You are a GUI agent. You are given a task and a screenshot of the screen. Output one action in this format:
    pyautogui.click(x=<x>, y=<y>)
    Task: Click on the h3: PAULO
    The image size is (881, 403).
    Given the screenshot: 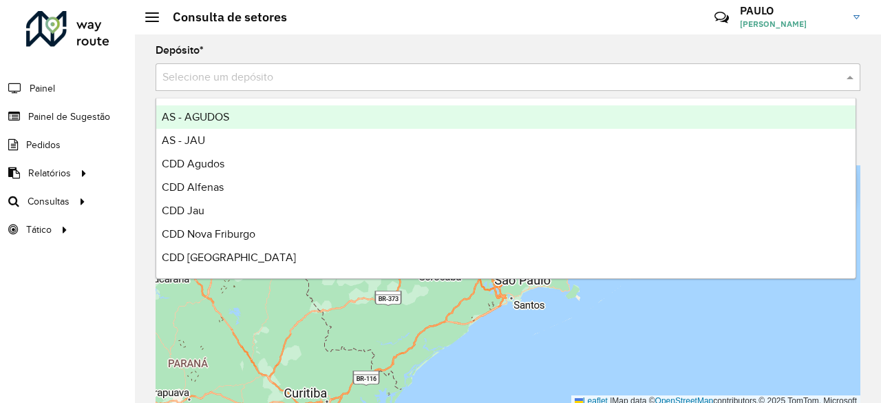 What is the action you would take?
    pyautogui.click(x=792, y=10)
    